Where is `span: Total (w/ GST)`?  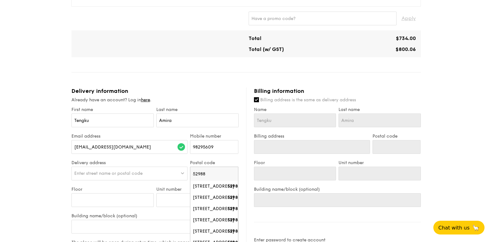 span: Total (w/ GST) is located at coordinates (266, 49).